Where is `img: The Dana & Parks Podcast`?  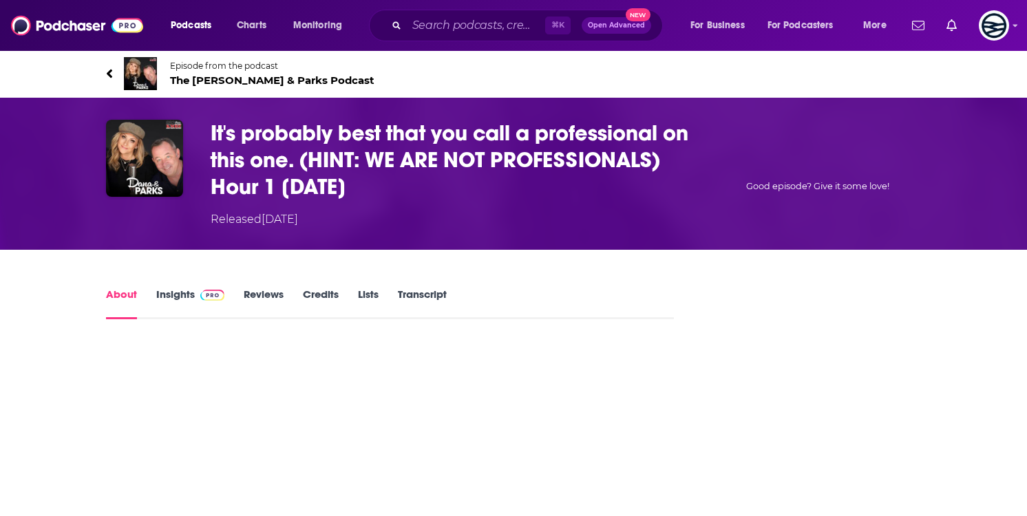 img: The Dana & Parks Podcast is located at coordinates (140, 74).